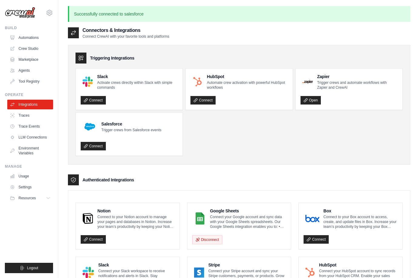 This screenshot has width=420, height=278. Describe the element at coordinates (361, 221) in the screenshot. I see `p: Connect to your Box account to access, create, and update files in Box. Increase your team’s prod...` at that location.